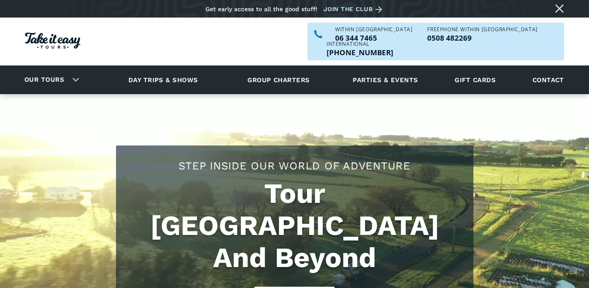 Image resolution: width=589 pixels, height=288 pixels. I want to click on p: 06 344 7465, so click(374, 38).